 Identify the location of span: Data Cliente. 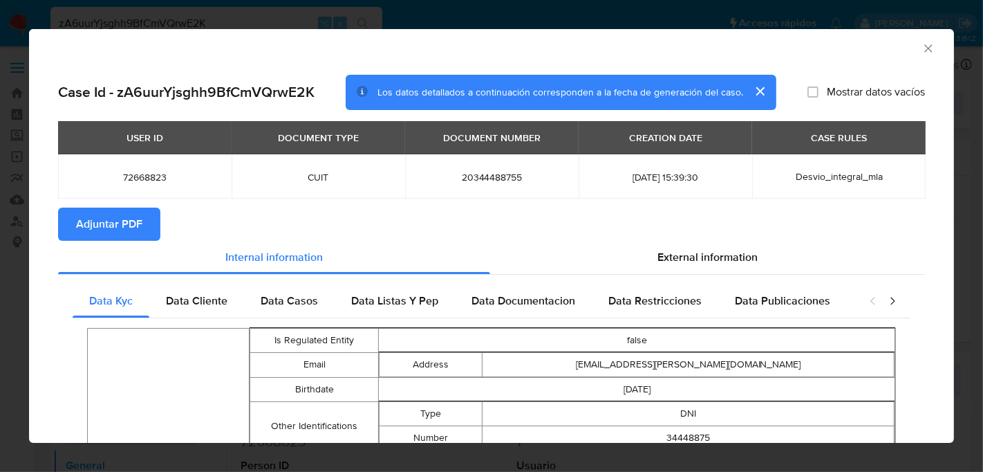
(196, 300).